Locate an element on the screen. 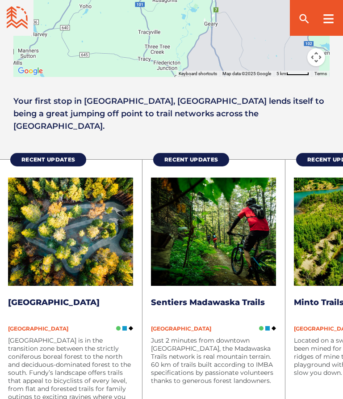 The height and width of the screenshot is (399, 343). span: 5 km is located at coordinates (282, 73).